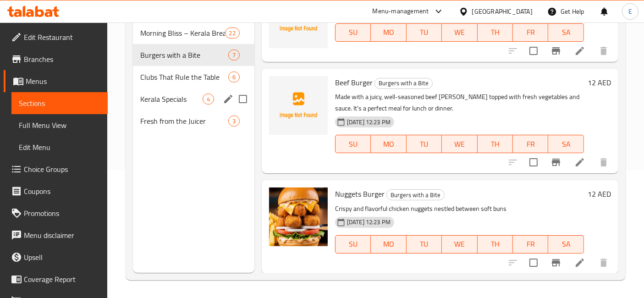 The height and width of the screenshot is (298, 644). What do you see at coordinates (354, 82) in the screenshot?
I see `span: Beef Burger` at bounding box center [354, 82].